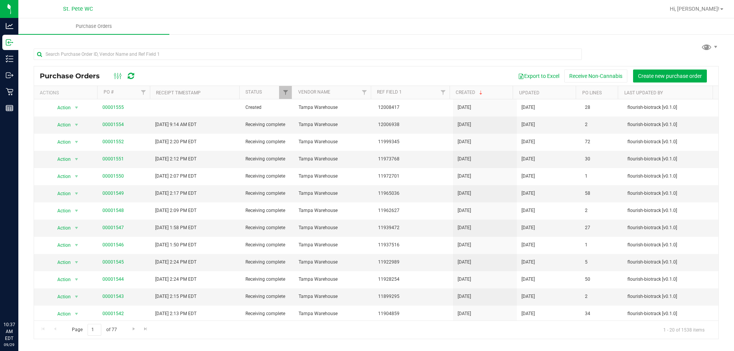 This screenshot has height=351, width=734. What do you see at coordinates (178, 93) in the screenshot?
I see `a: Receipt Timestamp` at bounding box center [178, 93].